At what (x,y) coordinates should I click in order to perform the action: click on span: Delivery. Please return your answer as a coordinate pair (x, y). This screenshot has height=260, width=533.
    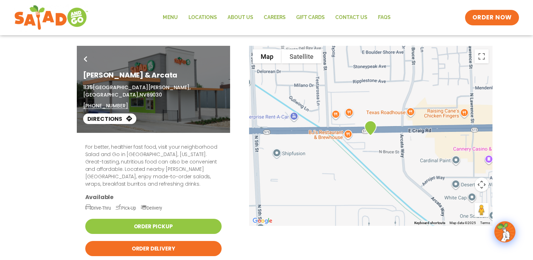
    Looking at the image, I should click on (151, 208).